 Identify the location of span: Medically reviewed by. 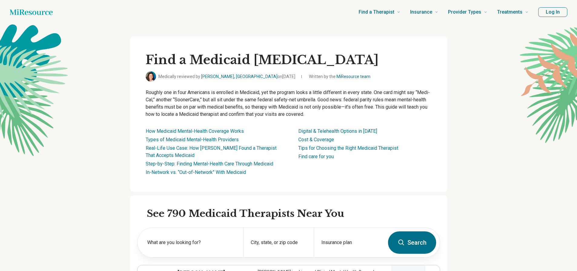
(227, 77).